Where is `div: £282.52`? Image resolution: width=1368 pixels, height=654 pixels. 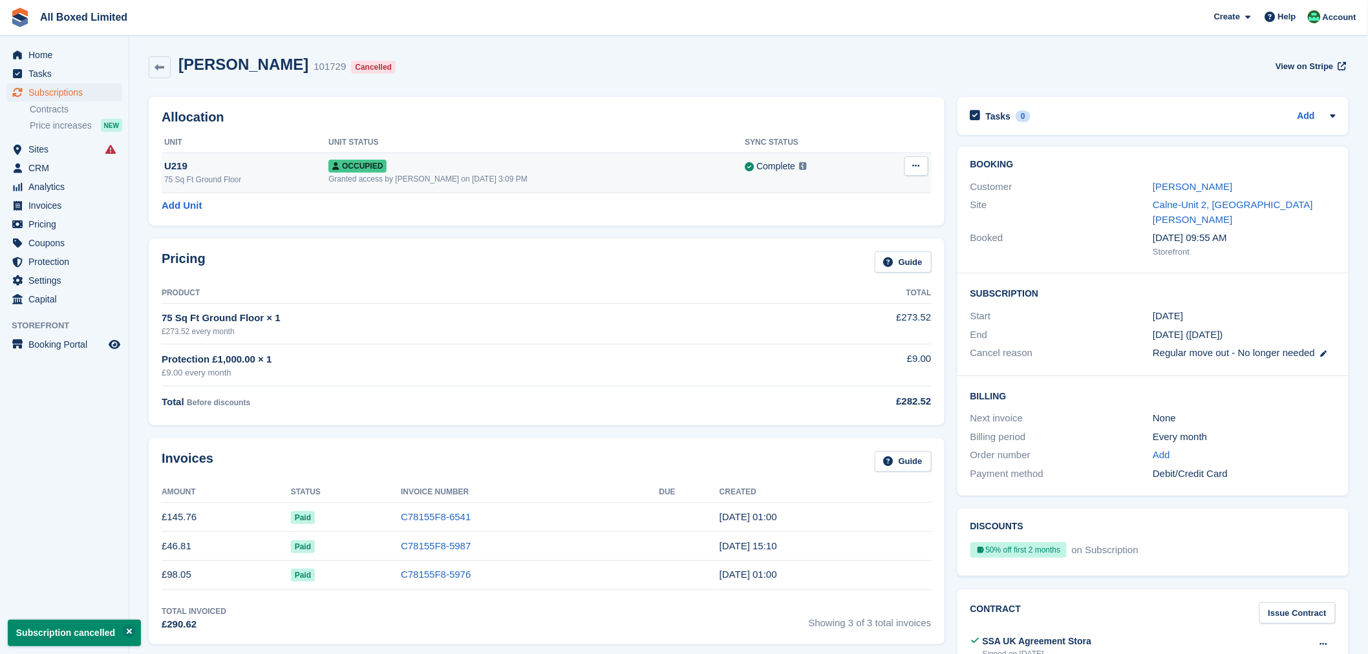
div: £282.52 is located at coordinates (843, 401).